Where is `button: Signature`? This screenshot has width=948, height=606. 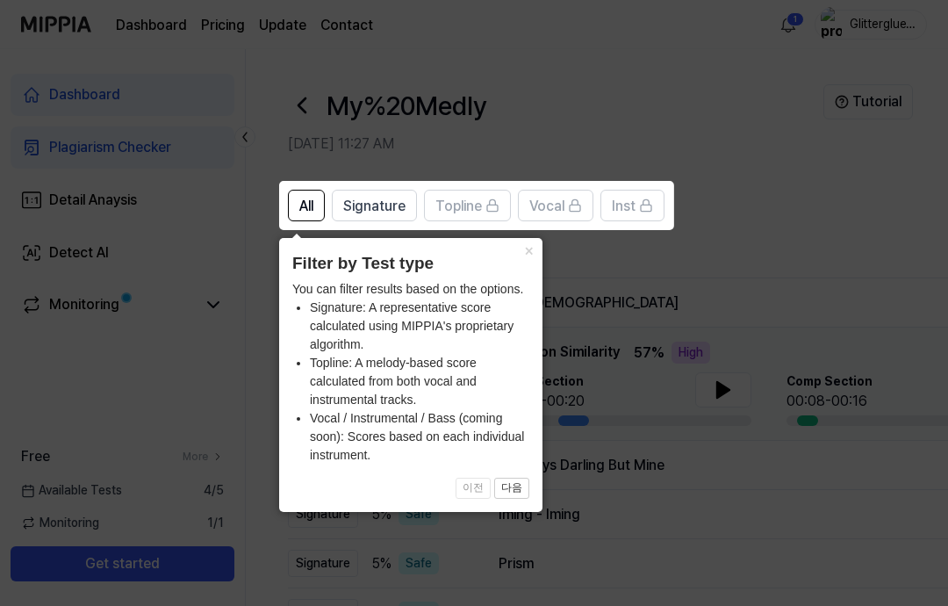 button: Signature is located at coordinates (374, 205).